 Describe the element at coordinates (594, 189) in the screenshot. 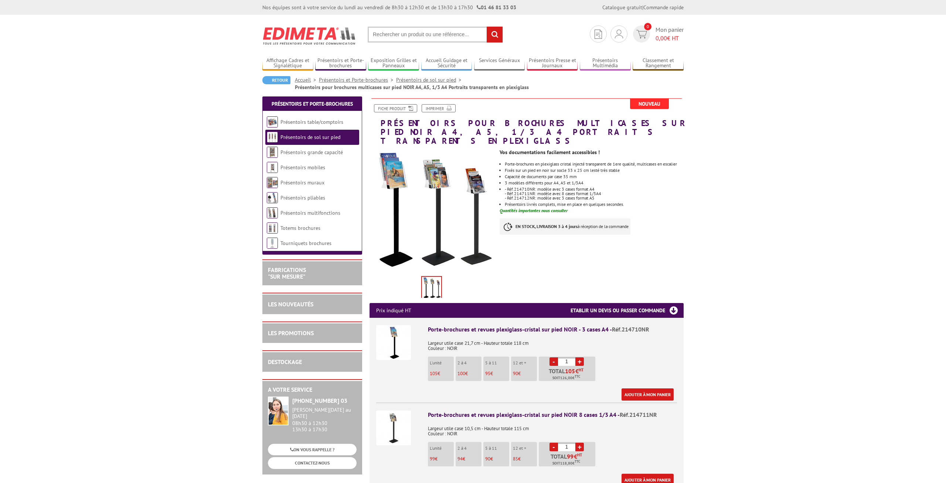

I see `p: - Réf.214710NR: modèle avec 3 cases format A4` at that location.